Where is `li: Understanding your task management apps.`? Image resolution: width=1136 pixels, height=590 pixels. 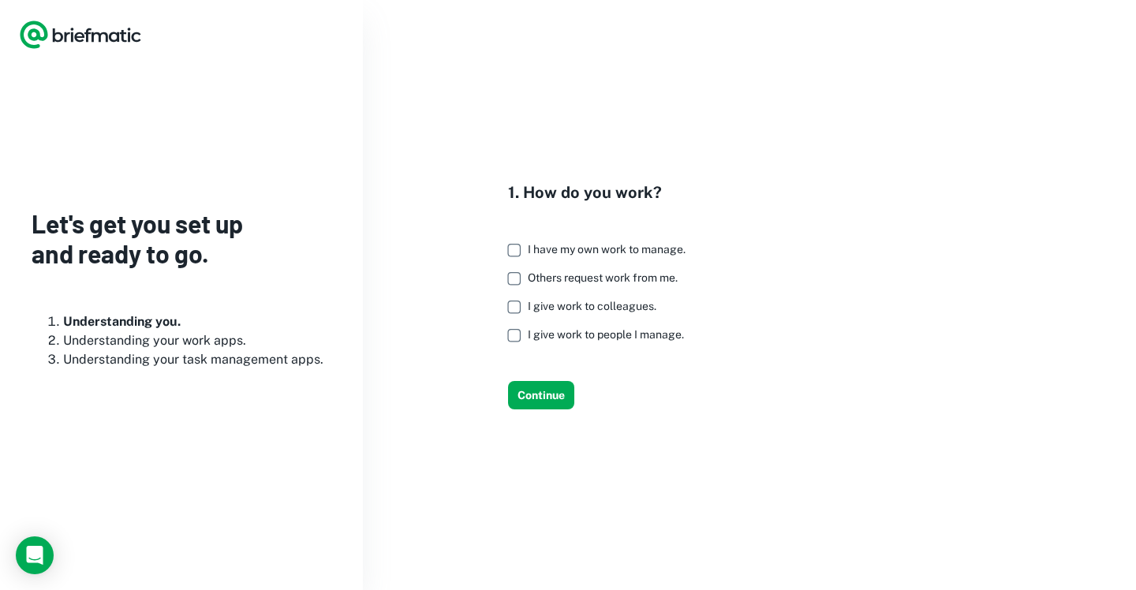 li: Understanding your task management apps. is located at coordinates (197, 360).